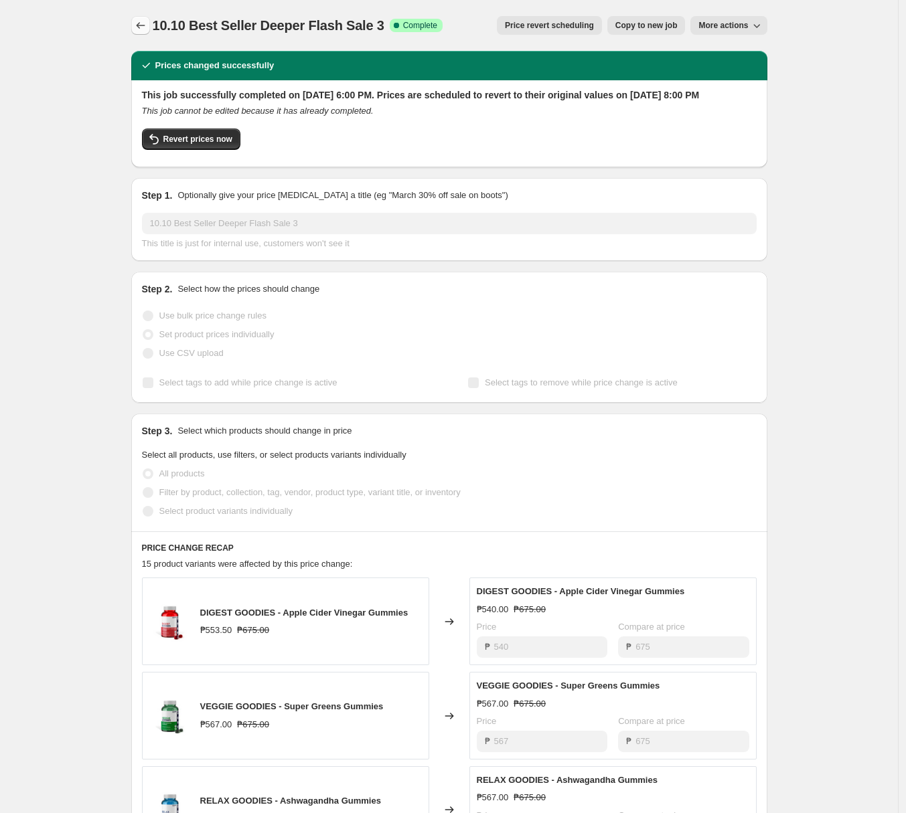 The height and width of the screenshot is (813, 906). I want to click on span: Complete, so click(420, 25).